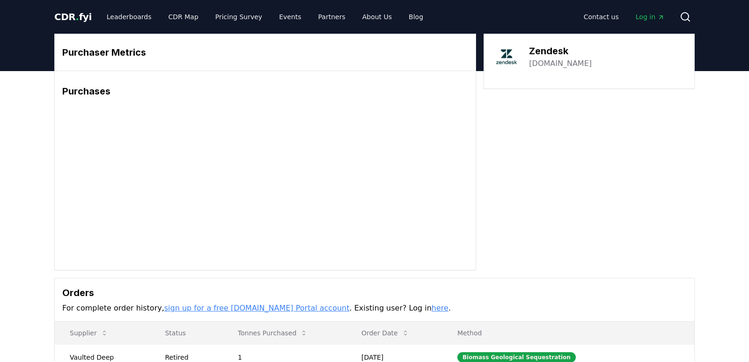 Image resolution: width=749 pixels, height=362 pixels. Describe the element at coordinates (601, 17) in the screenshot. I see `a: Contact us` at that location.